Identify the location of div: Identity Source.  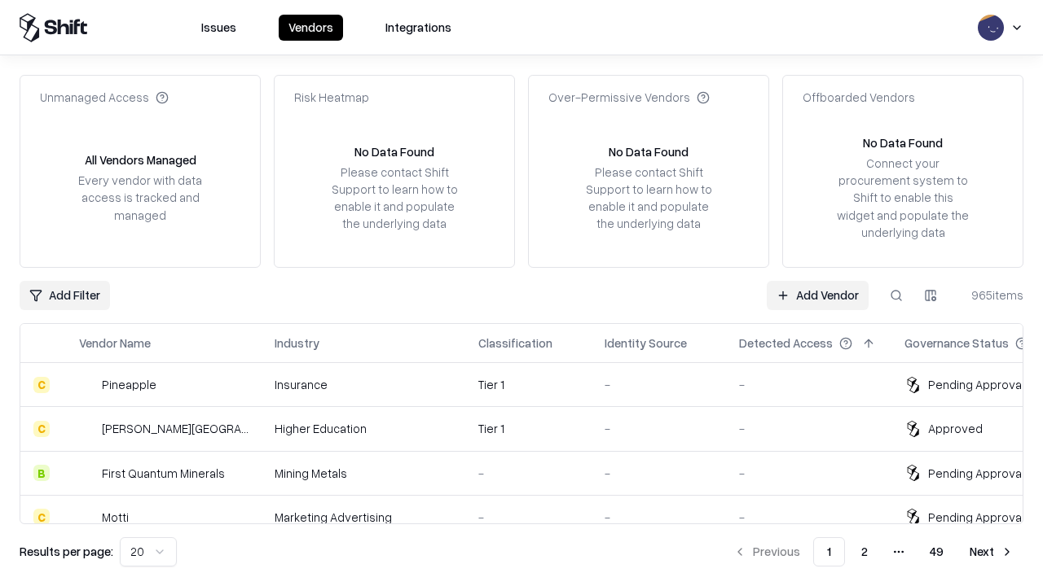
(645, 343).